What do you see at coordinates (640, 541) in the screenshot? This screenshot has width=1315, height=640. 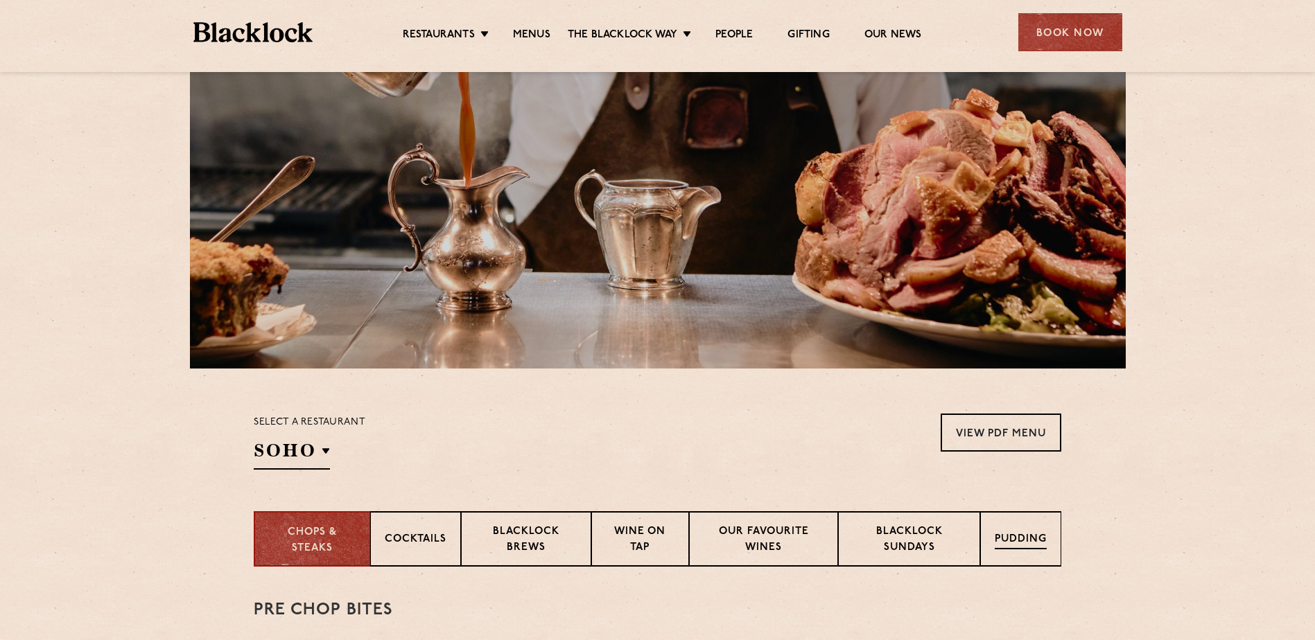 I see `p: Wine on Tap` at bounding box center [640, 541].